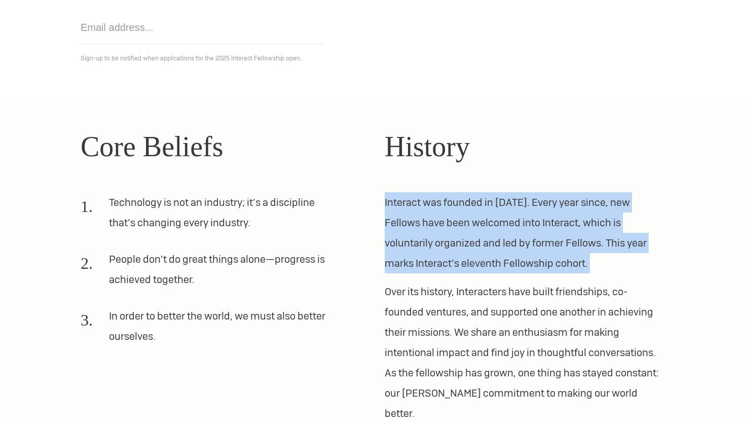 This screenshot has width=745, height=422. I want to click on li: People don’t do great things alone—progress is achieved together., so click(208, 273).